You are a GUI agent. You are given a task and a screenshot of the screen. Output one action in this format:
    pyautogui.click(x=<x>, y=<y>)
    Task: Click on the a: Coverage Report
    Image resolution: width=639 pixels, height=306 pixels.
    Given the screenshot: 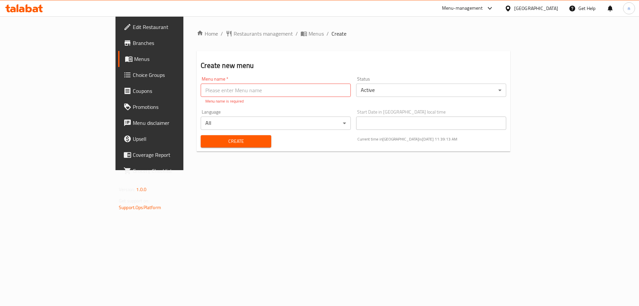 What is the action you would take?
    pyautogui.click(x=170, y=155)
    